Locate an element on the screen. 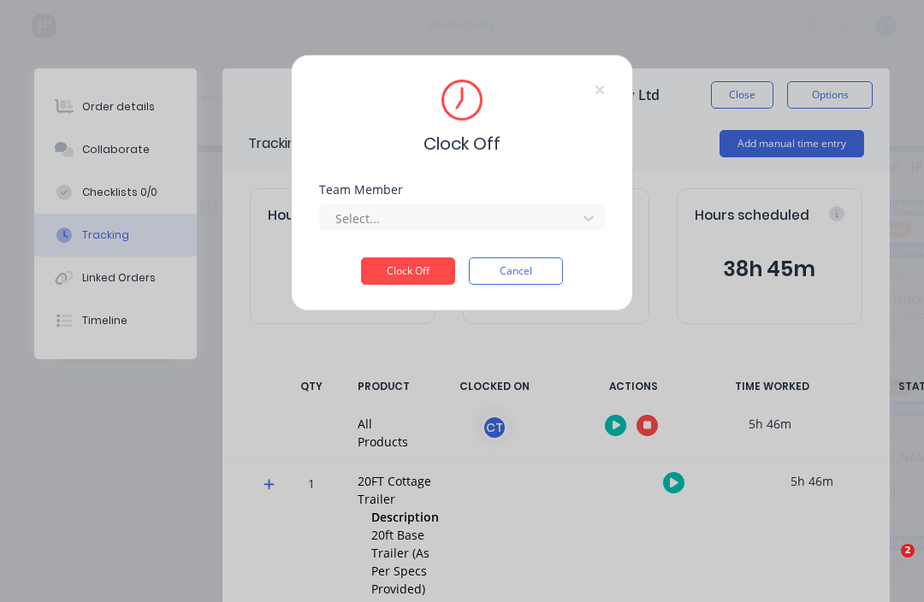 The image size is (924, 602). div: Team Member is located at coordinates (462, 190).